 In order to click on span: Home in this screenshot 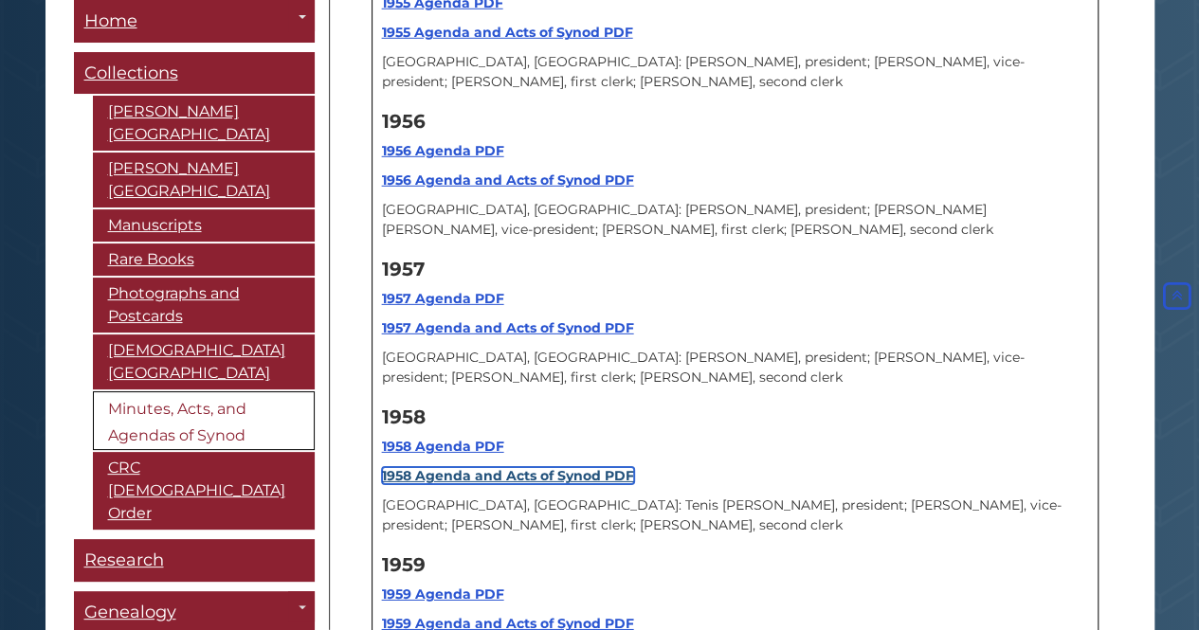, I will do `click(111, 21)`.